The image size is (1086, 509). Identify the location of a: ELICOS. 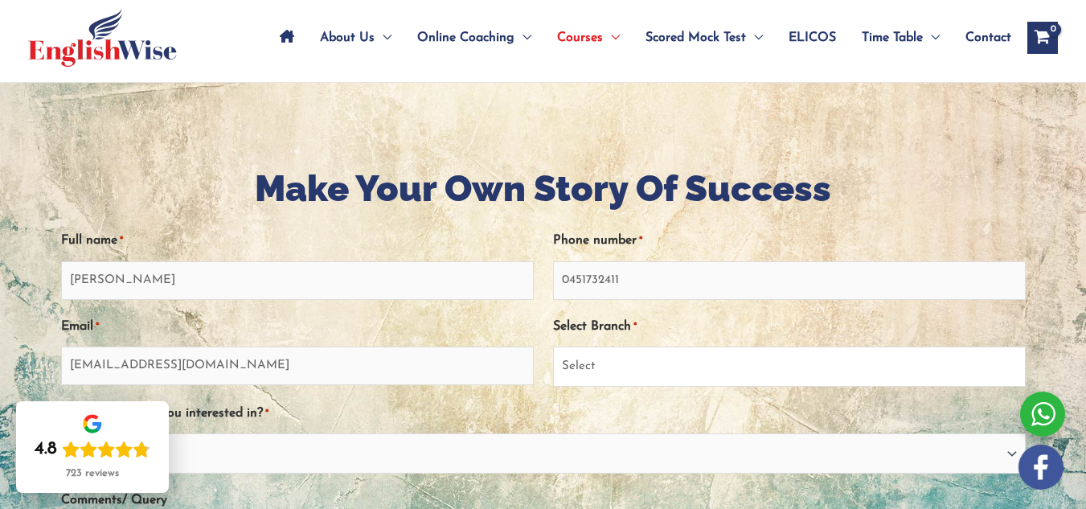
(812, 38).